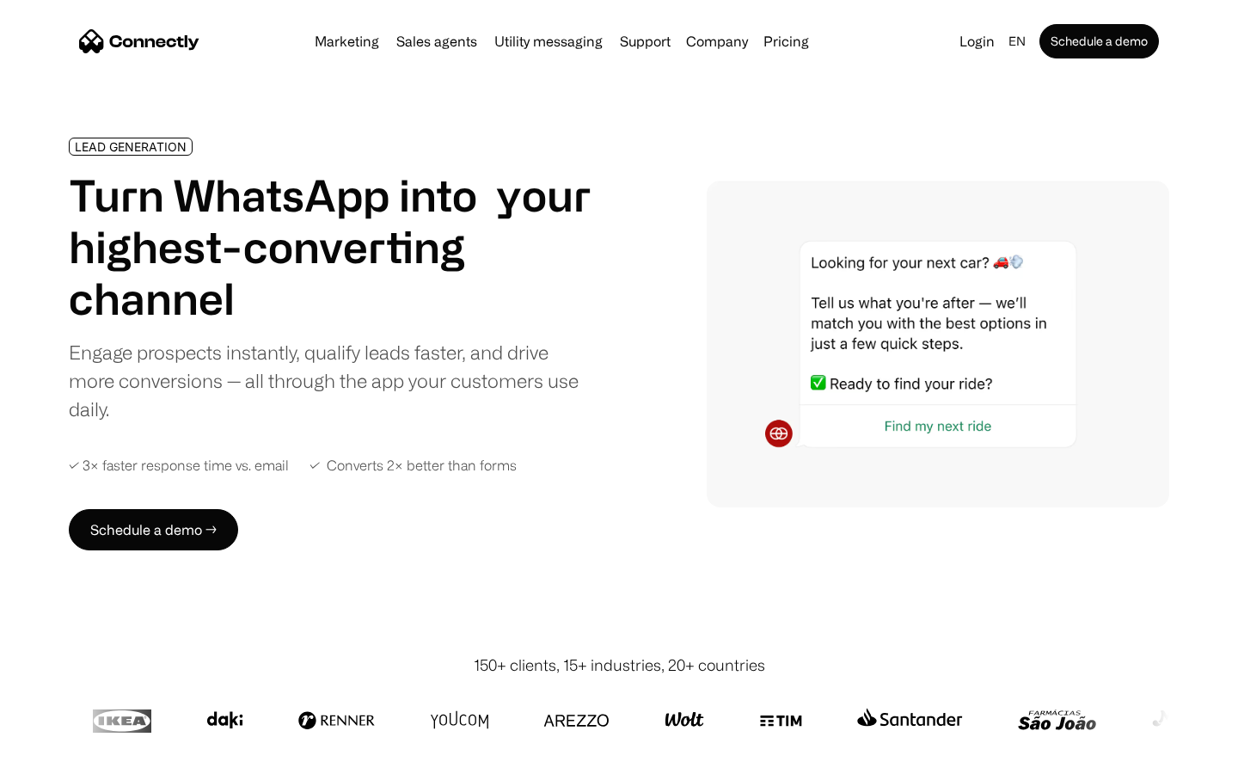 The height and width of the screenshot is (774, 1238). Describe the element at coordinates (330, 380) in the screenshot. I see `div: Engage prospects instantly, qualify leads faster, and drive more conversions — all through the ap...` at that location.